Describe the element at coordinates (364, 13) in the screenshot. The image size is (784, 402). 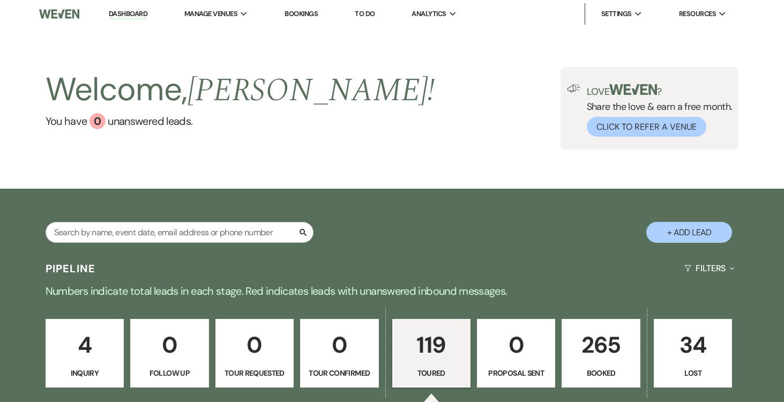
I see `a: To Do` at that location.